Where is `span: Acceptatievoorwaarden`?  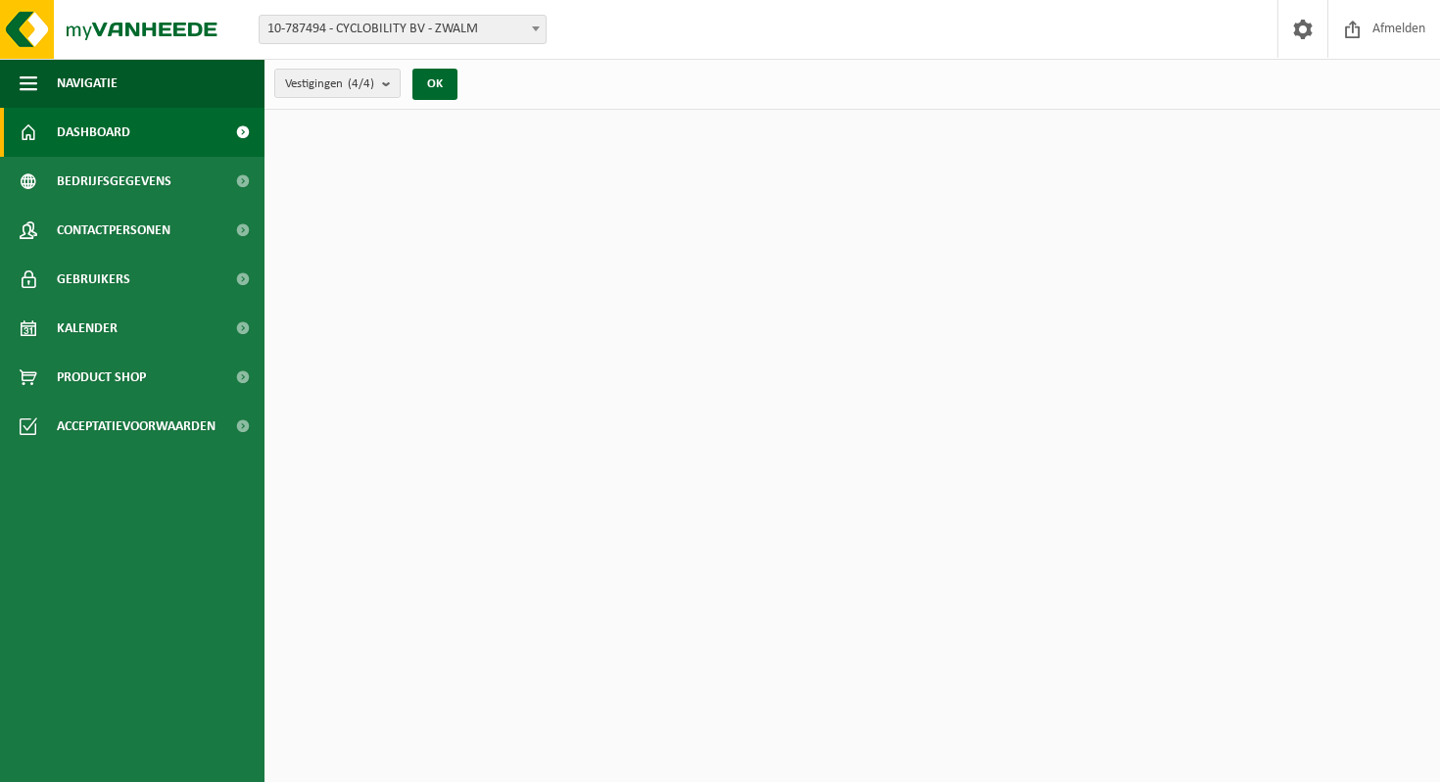 span: Acceptatievoorwaarden is located at coordinates (136, 426).